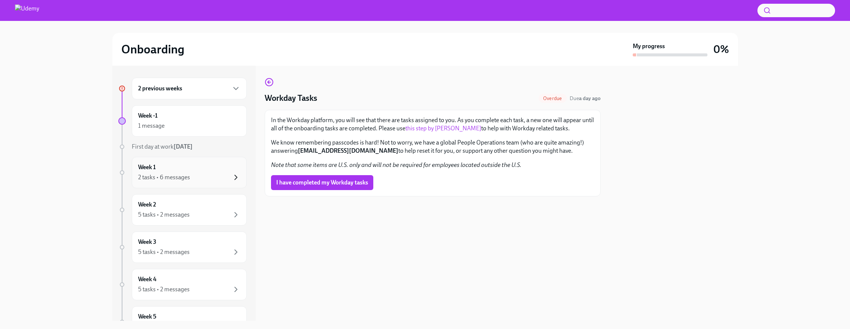  Describe the element at coordinates (27, 10) in the screenshot. I see `img: Udemy` at that location.